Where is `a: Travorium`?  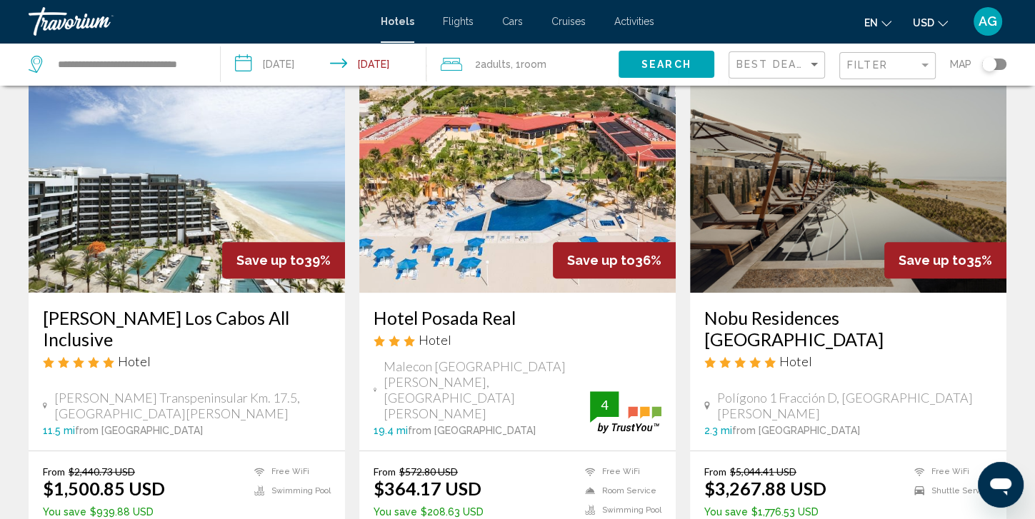 a: Travorium is located at coordinates (197, 21).